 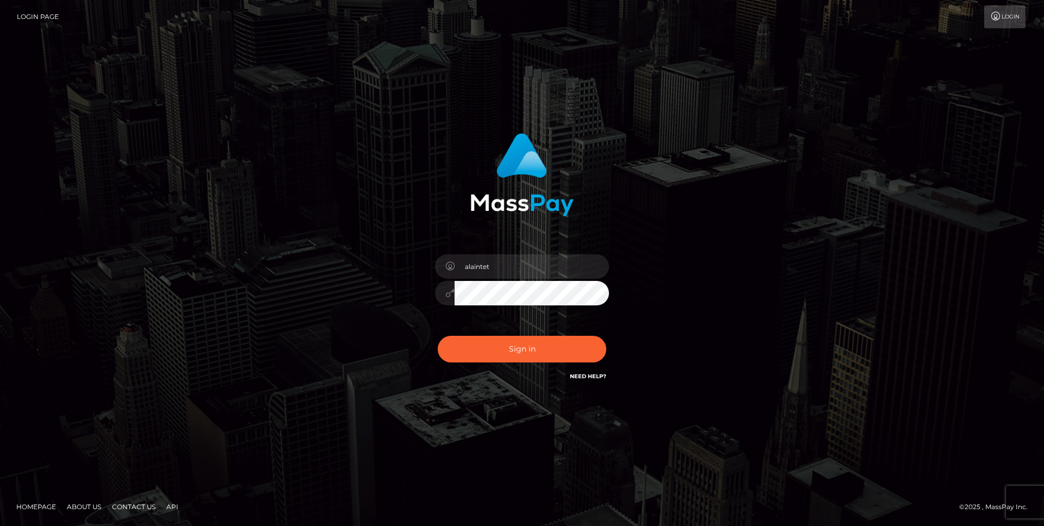 I want to click on input: Username..., so click(x=532, y=266).